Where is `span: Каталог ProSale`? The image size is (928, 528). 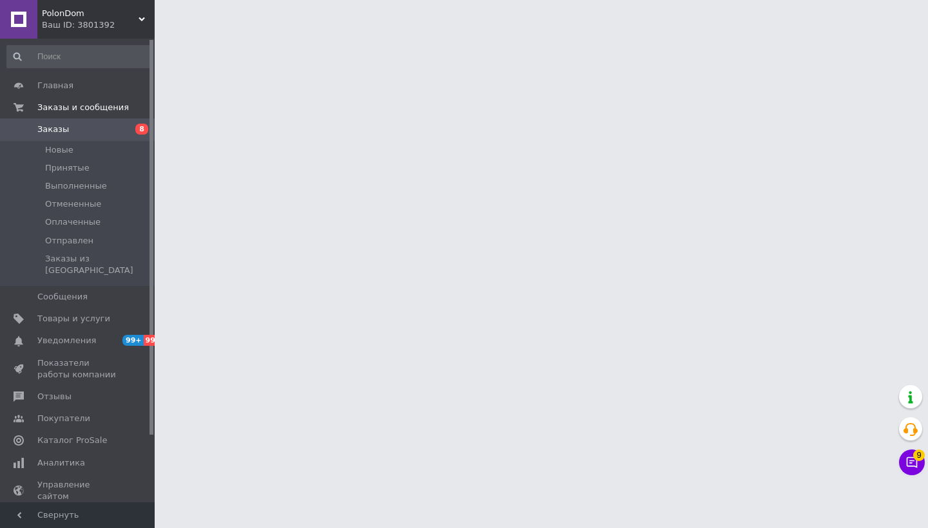 span: Каталог ProSale is located at coordinates (72, 441).